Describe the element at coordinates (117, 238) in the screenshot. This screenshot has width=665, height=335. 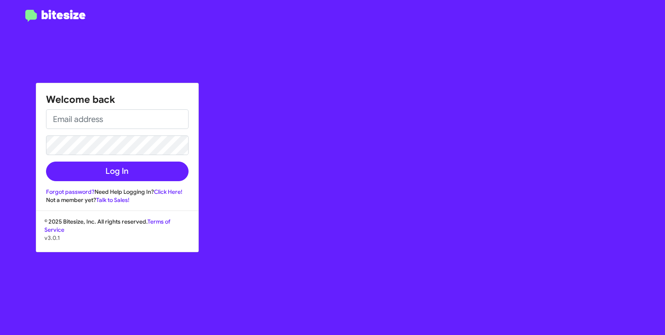
I see `p: v3.0.1` at that location.